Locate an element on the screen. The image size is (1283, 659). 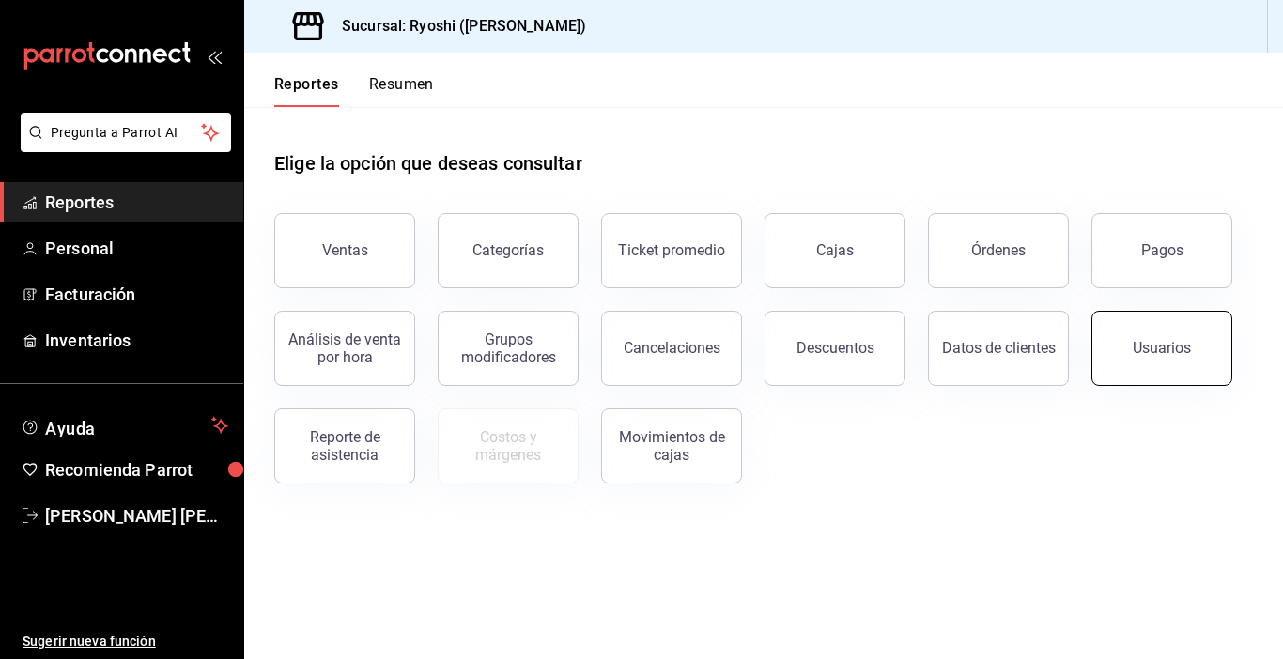
div: Análisis de venta por hora is located at coordinates (345, 348).